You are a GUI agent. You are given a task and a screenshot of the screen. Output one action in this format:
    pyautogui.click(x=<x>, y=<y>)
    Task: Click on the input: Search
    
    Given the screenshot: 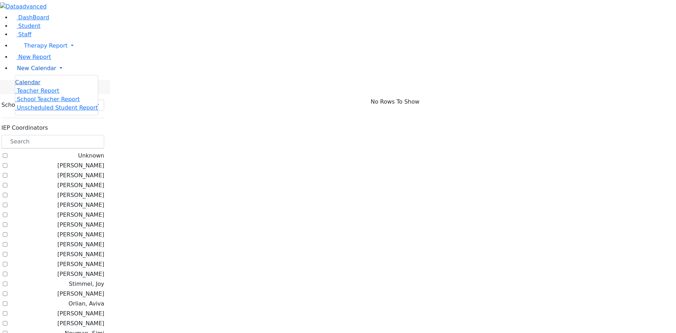 What is the action you would take?
    pyautogui.click(x=53, y=141)
    